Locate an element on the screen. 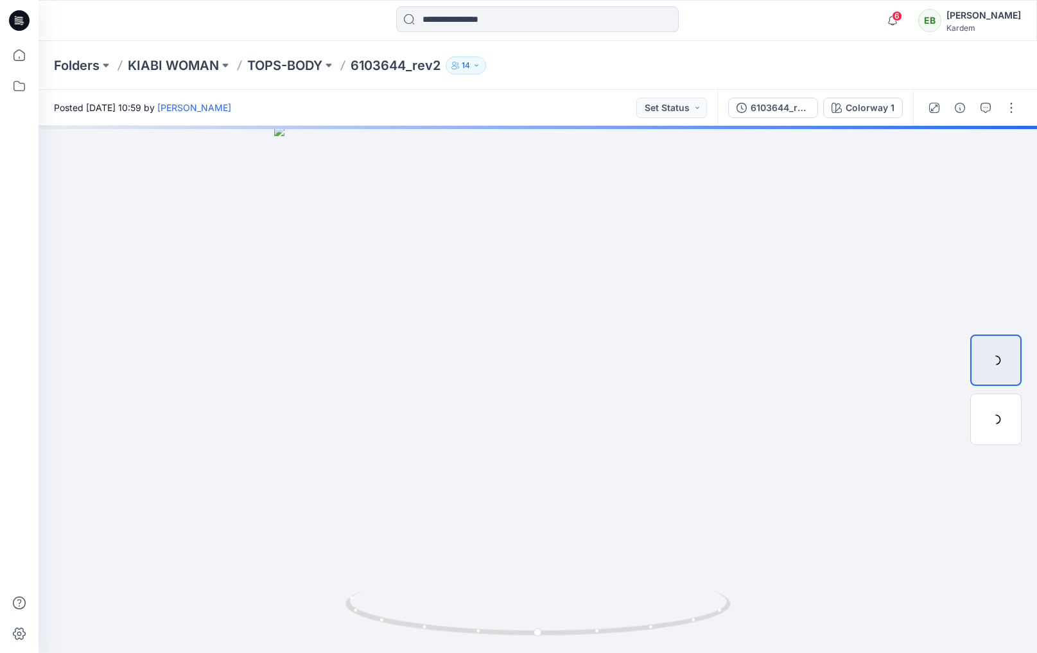 This screenshot has width=1037, height=653. span: 6 is located at coordinates (897, 16).